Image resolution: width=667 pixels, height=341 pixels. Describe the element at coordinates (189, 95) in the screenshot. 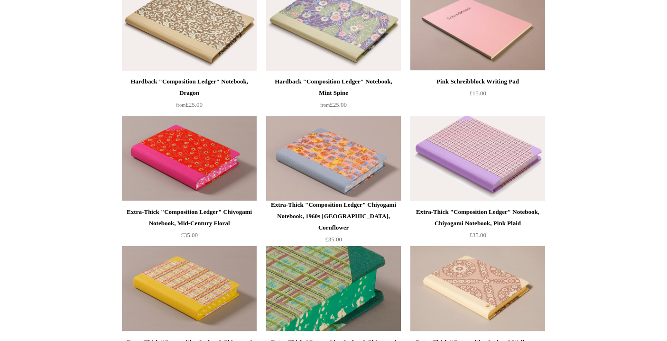

I see `a: Hardback "Composition Ledger" Notebook, Dragon from£25.00` at that location.